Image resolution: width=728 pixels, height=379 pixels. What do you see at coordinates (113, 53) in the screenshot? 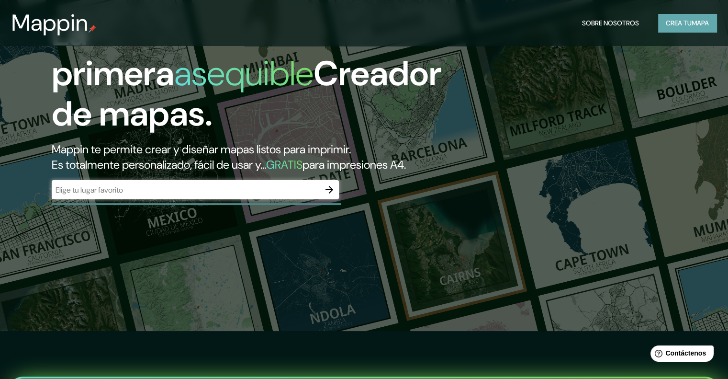
I see `font: La primera` at bounding box center [113, 53].